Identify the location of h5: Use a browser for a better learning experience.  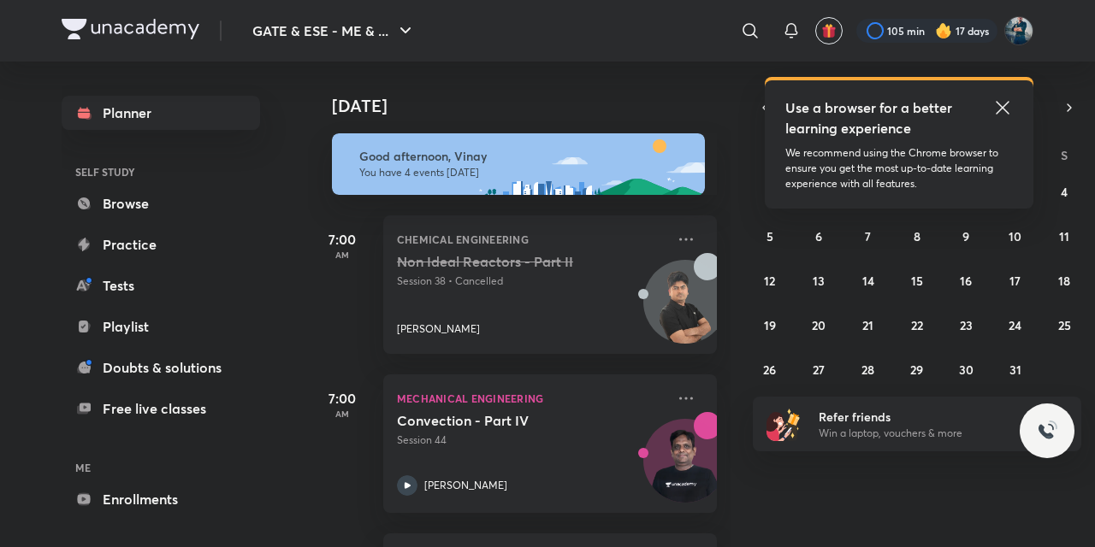
(870, 118).